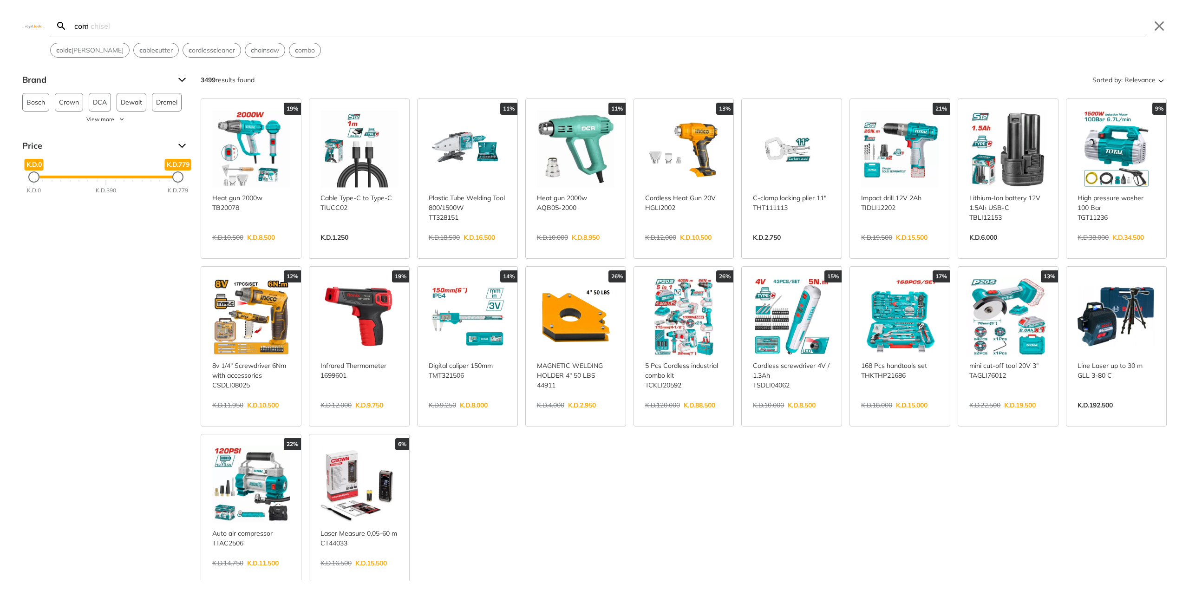 The width and height of the screenshot is (1189, 610). I want to click on div: Suggestion: chainsaw, so click(265, 50).